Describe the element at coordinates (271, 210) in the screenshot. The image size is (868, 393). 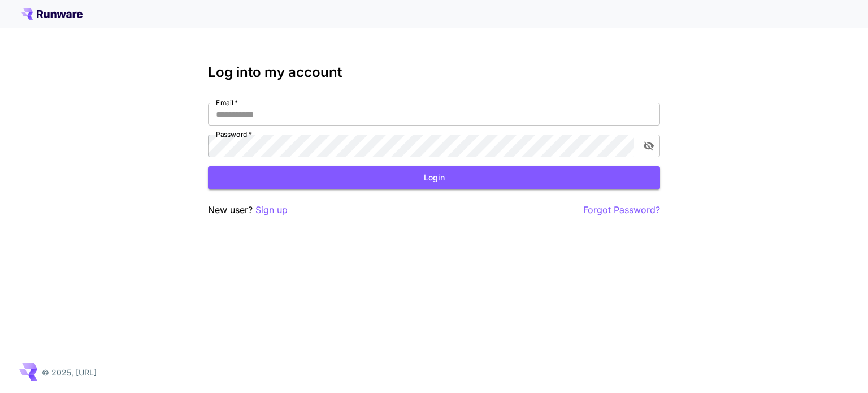
I see `p: Sign up` at that location.